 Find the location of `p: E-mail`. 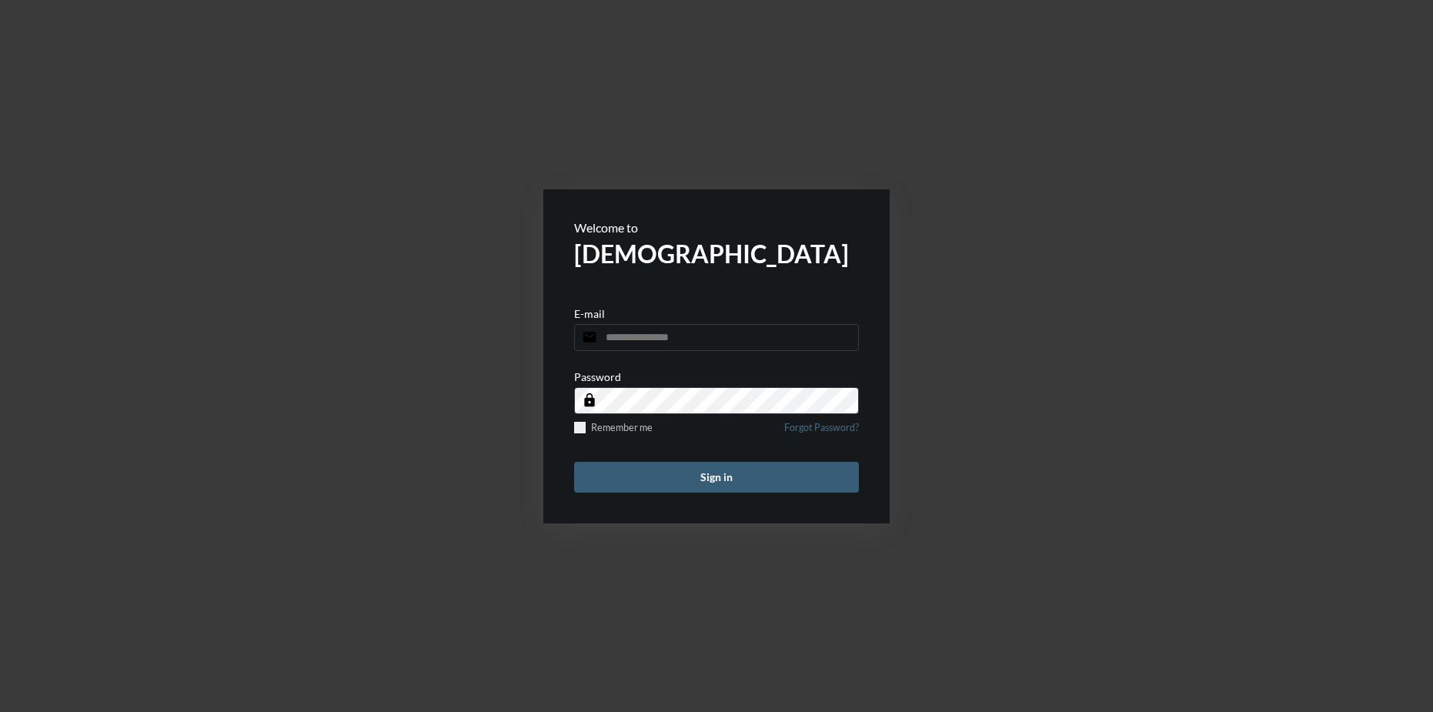

p: E-mail is located at coordinates (590, 313).